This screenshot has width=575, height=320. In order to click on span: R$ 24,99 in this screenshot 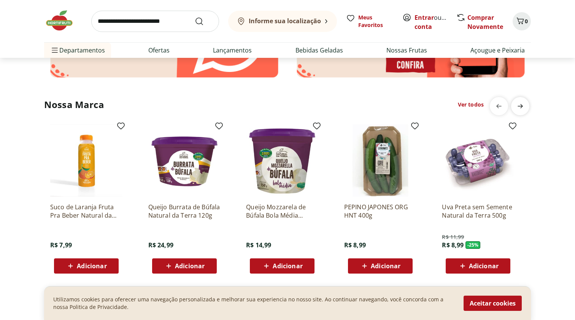, I will do `click(161, 245)`.